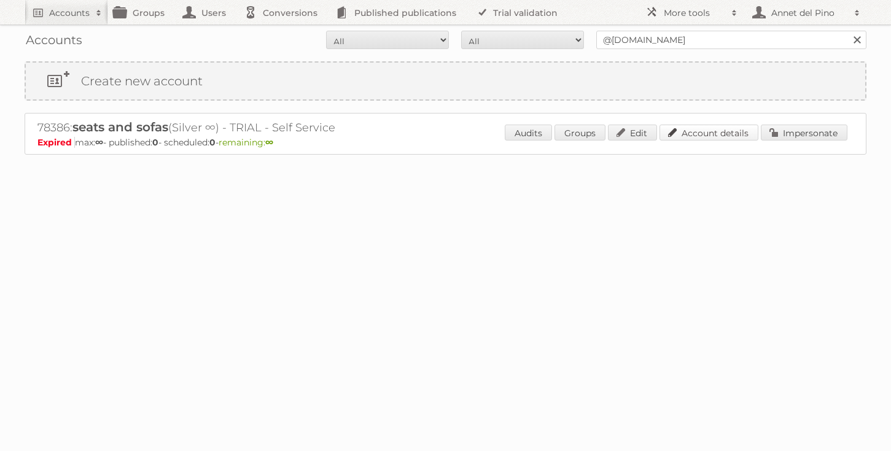  What do you see at coordinates (803, 133) in the screenshot?
I see `a: Impersonate` at bounding box center [803, 133].